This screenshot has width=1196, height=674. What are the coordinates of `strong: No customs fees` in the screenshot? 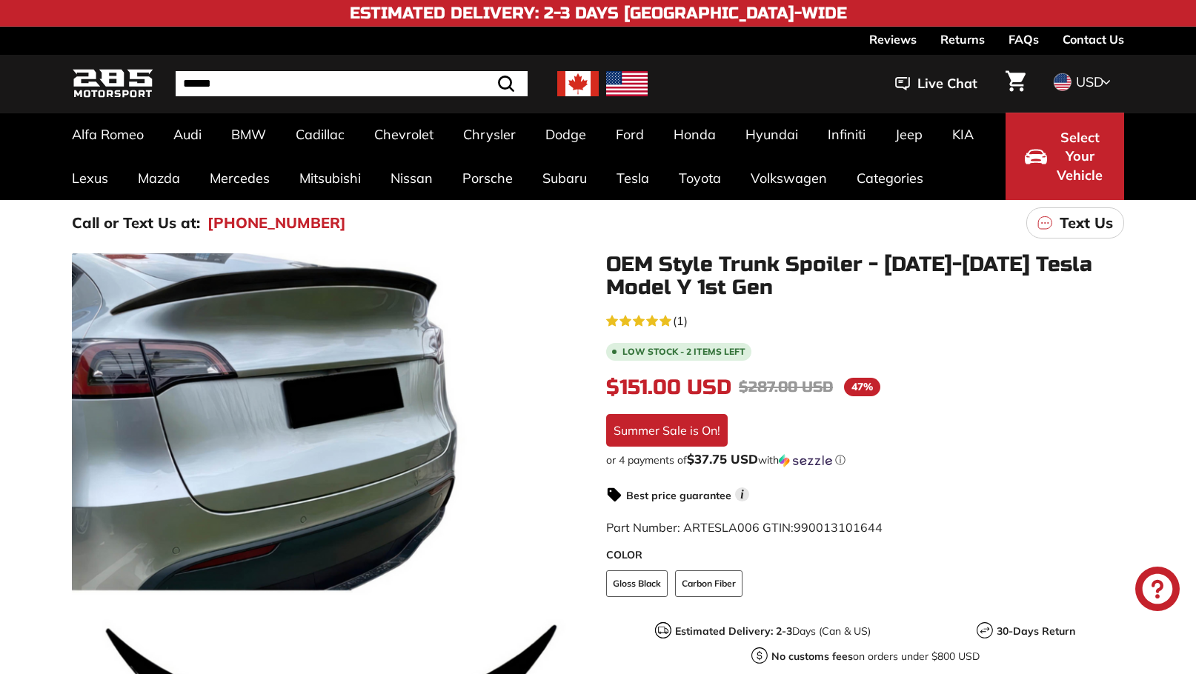 It's located at (812, 657).